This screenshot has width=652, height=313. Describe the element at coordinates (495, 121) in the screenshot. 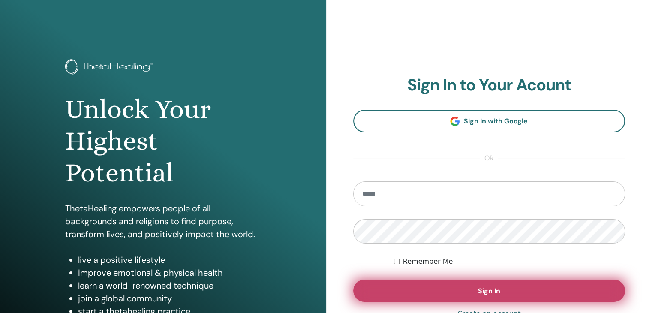

I see `span: Sign In with Google` at that location.